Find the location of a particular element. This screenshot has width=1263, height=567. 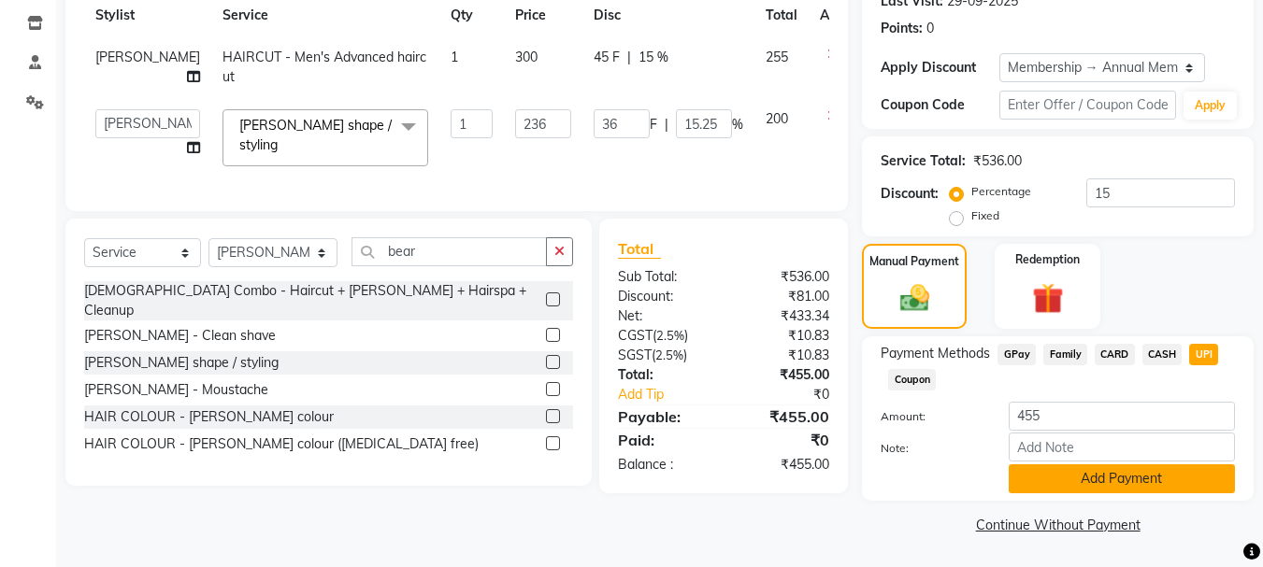

a: x is located at coordinates (281, 145).